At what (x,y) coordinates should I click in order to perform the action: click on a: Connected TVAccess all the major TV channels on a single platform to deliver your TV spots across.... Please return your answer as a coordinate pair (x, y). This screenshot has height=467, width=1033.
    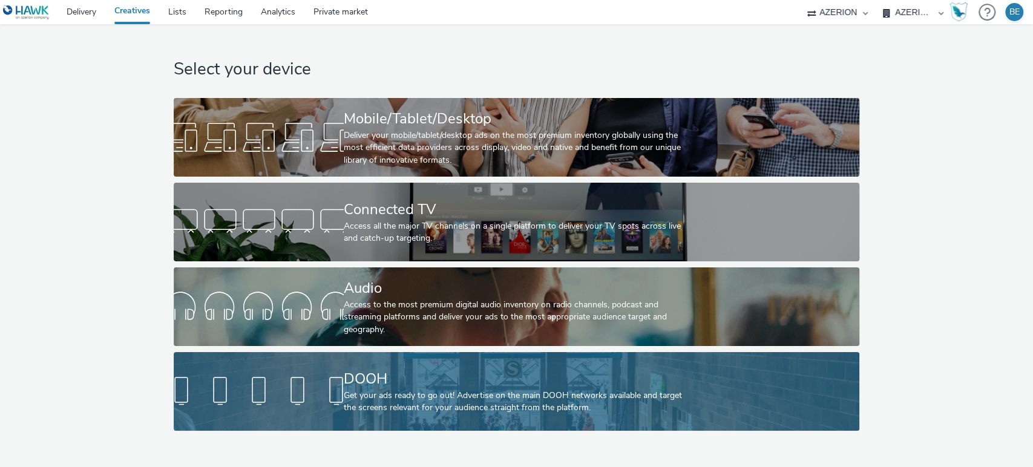
    Looking at the image, I should click on (516, 222).